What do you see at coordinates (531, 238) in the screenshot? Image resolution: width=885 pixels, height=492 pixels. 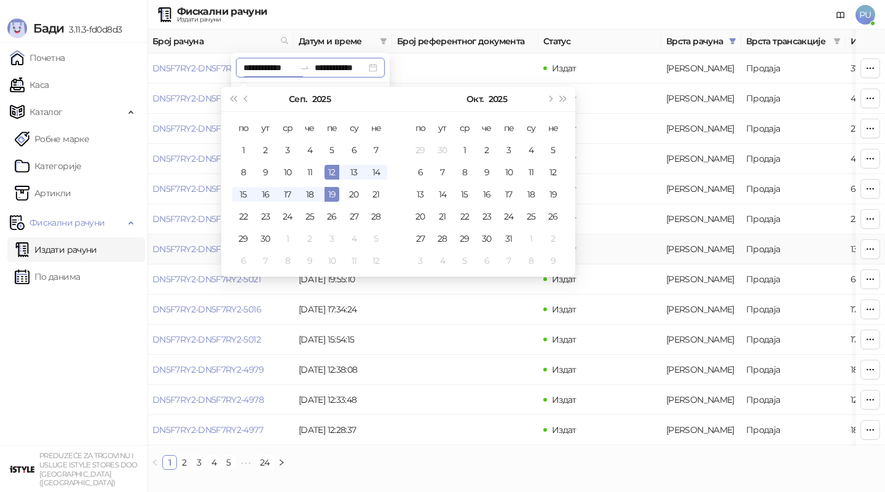 I see `td: 2025-11-01` at bounding box center [531, 238].